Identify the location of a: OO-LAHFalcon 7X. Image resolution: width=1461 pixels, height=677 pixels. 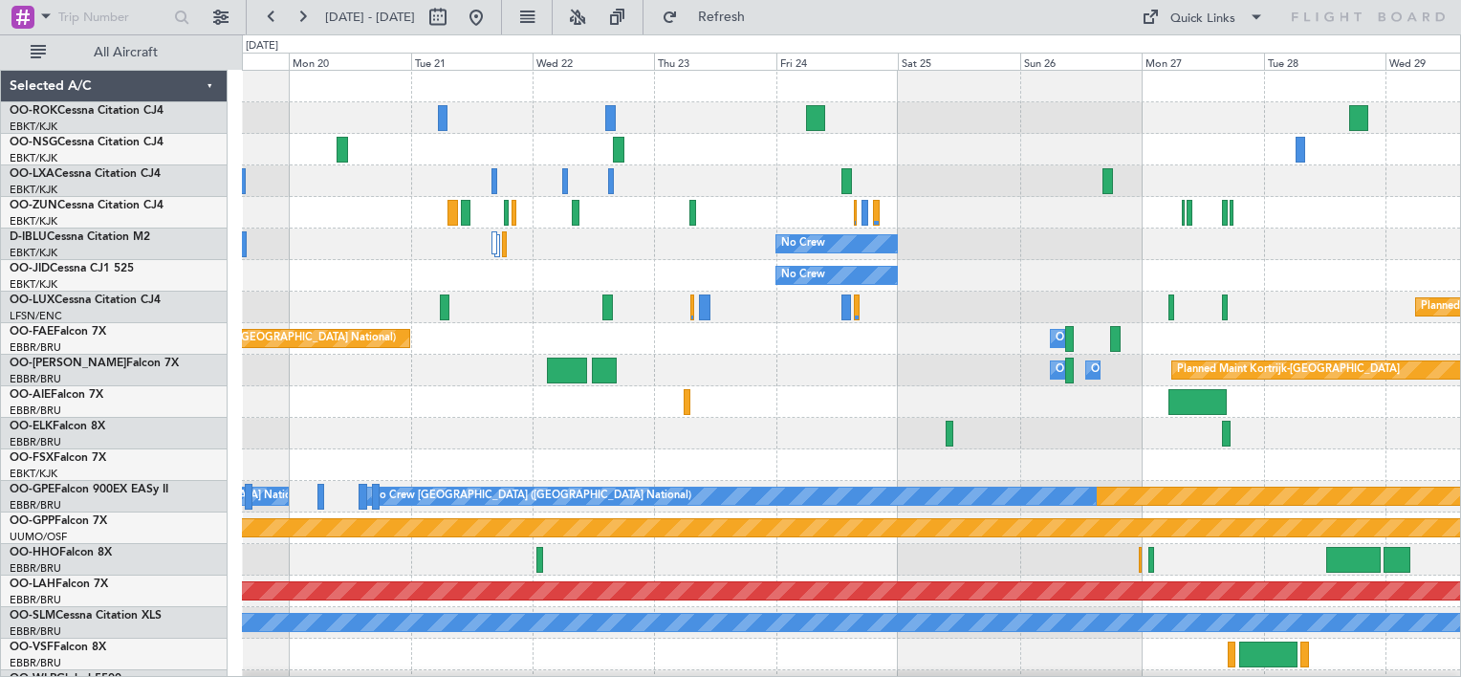
(58, 584).